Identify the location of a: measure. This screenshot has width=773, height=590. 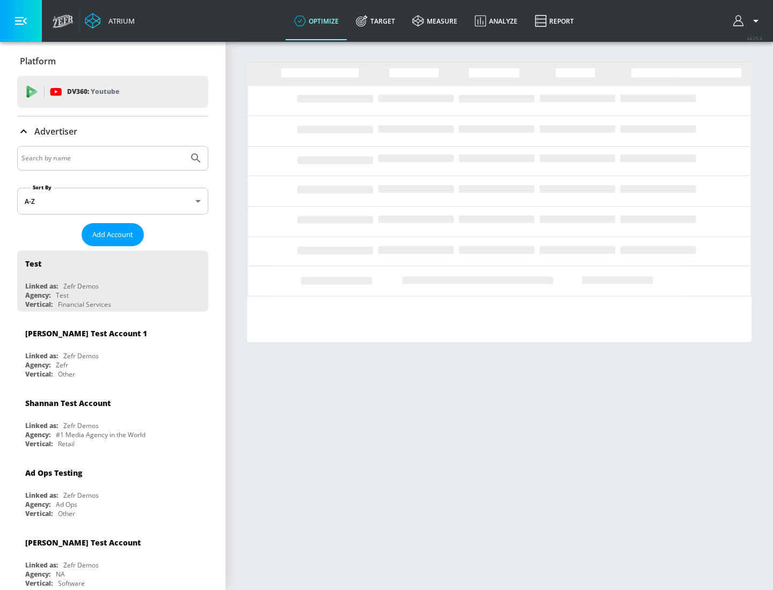
(435, 21).